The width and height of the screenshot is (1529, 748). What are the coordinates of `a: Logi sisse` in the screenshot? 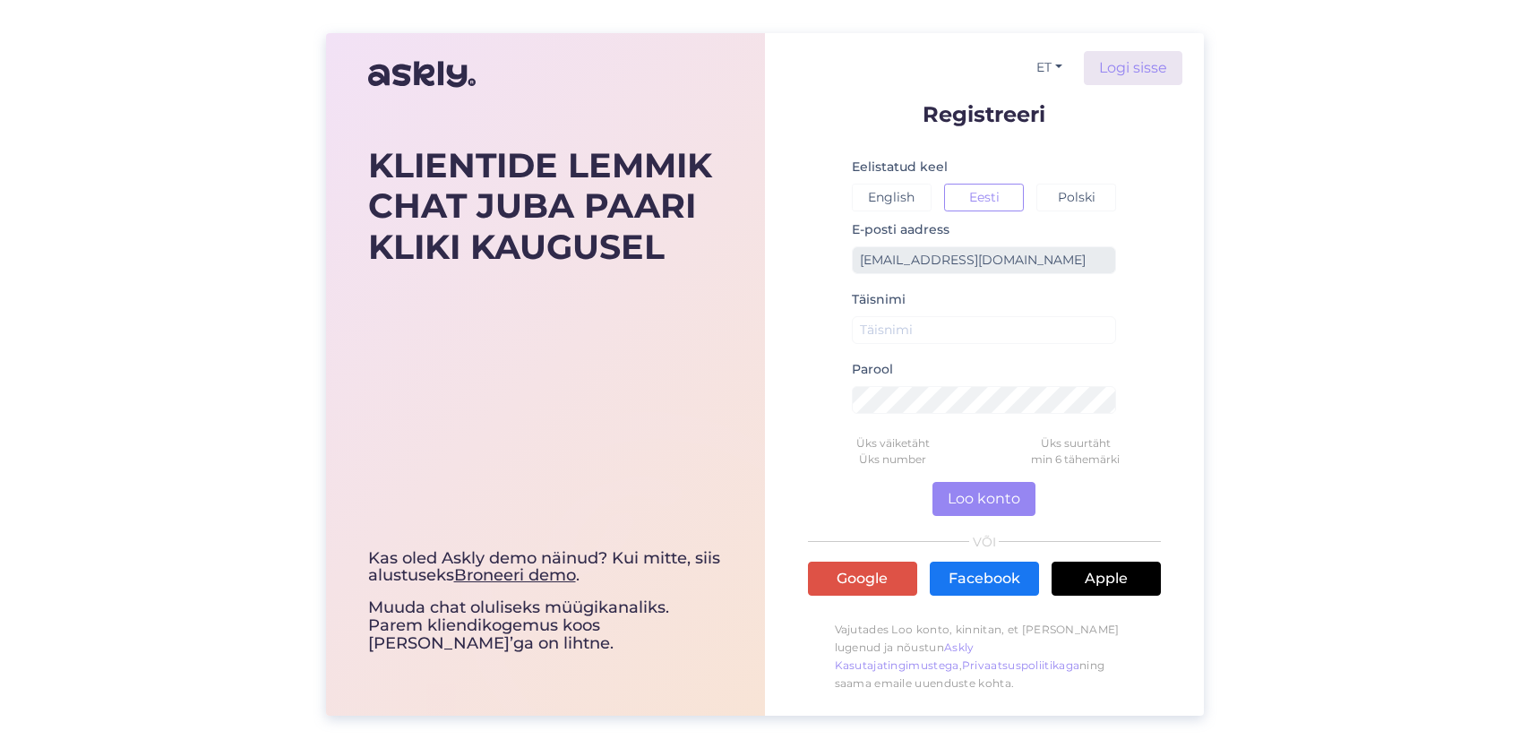 It's located at (1133, 68).